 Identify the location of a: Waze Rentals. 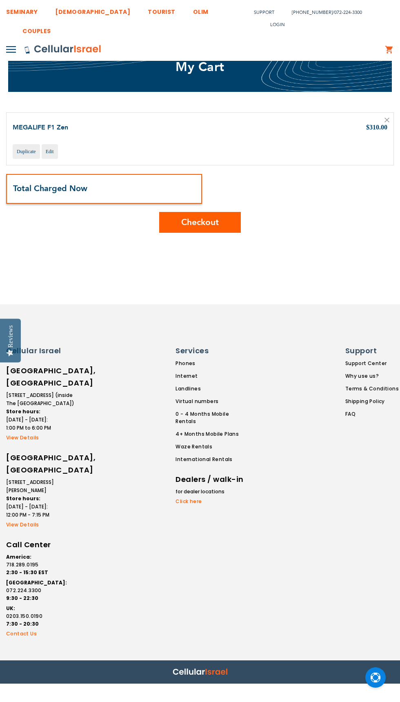
(213, 447).